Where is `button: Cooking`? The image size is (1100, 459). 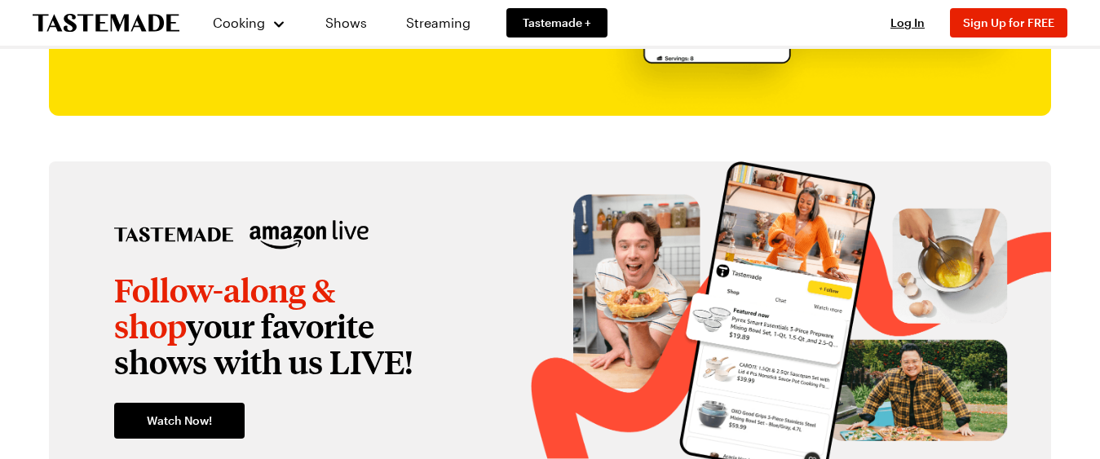 button: Cooking is located at coordinates (249, 23).